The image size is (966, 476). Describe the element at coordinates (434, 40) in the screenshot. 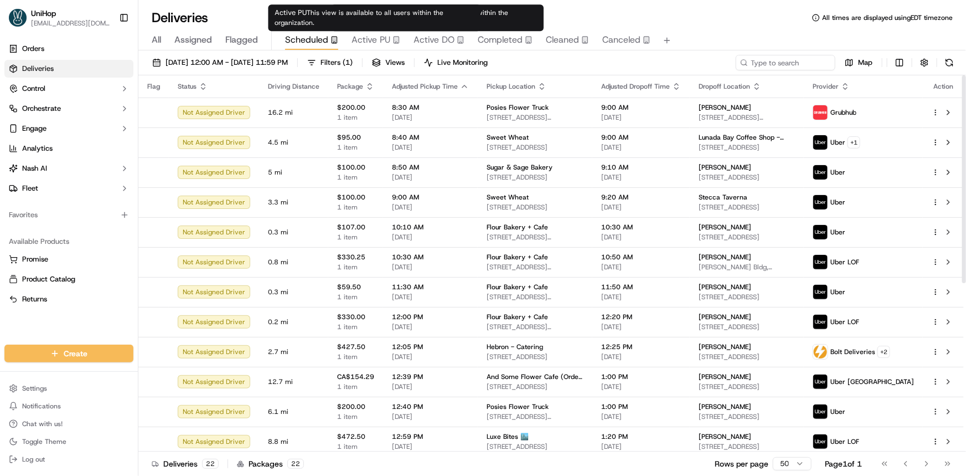

I see `span: Active DO` at that location.